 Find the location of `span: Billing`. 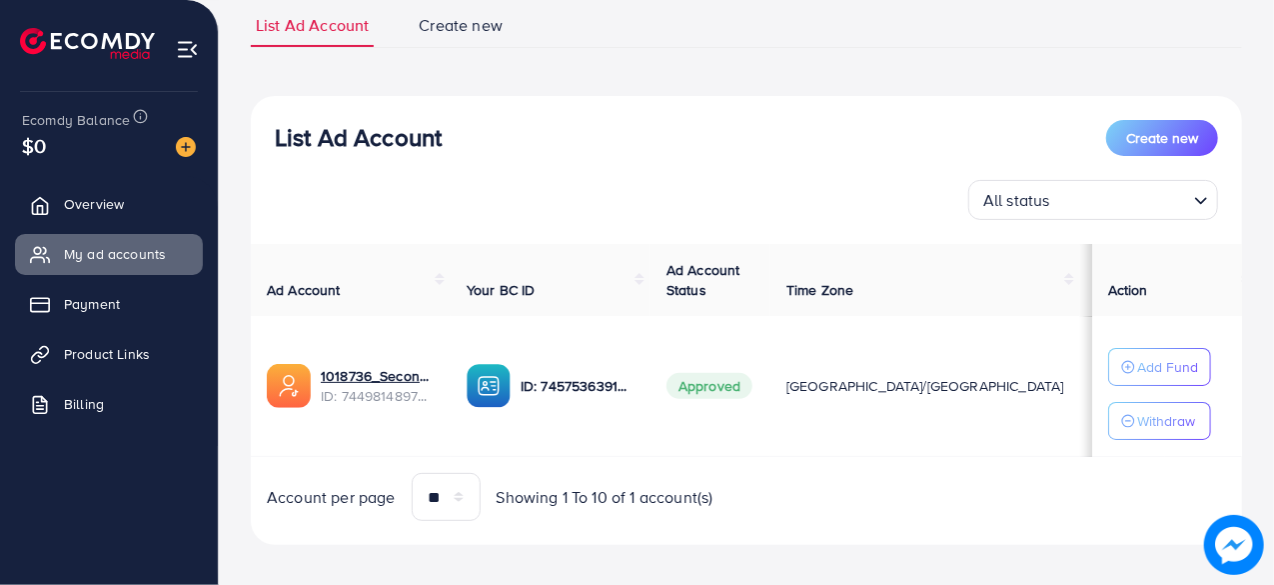

span: Billing is located at coordinates (84, 404).